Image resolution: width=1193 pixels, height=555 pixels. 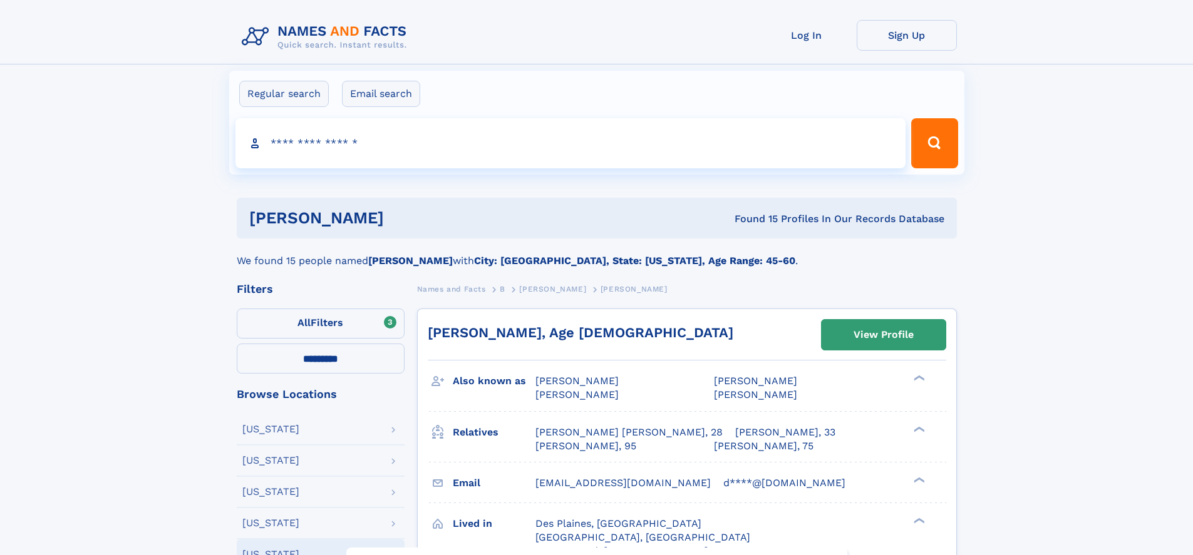 What do you see at coordinates (327, 37) in the screenshot?
I see `img: Logo Names and Facts` at bounding box center [327, 37].